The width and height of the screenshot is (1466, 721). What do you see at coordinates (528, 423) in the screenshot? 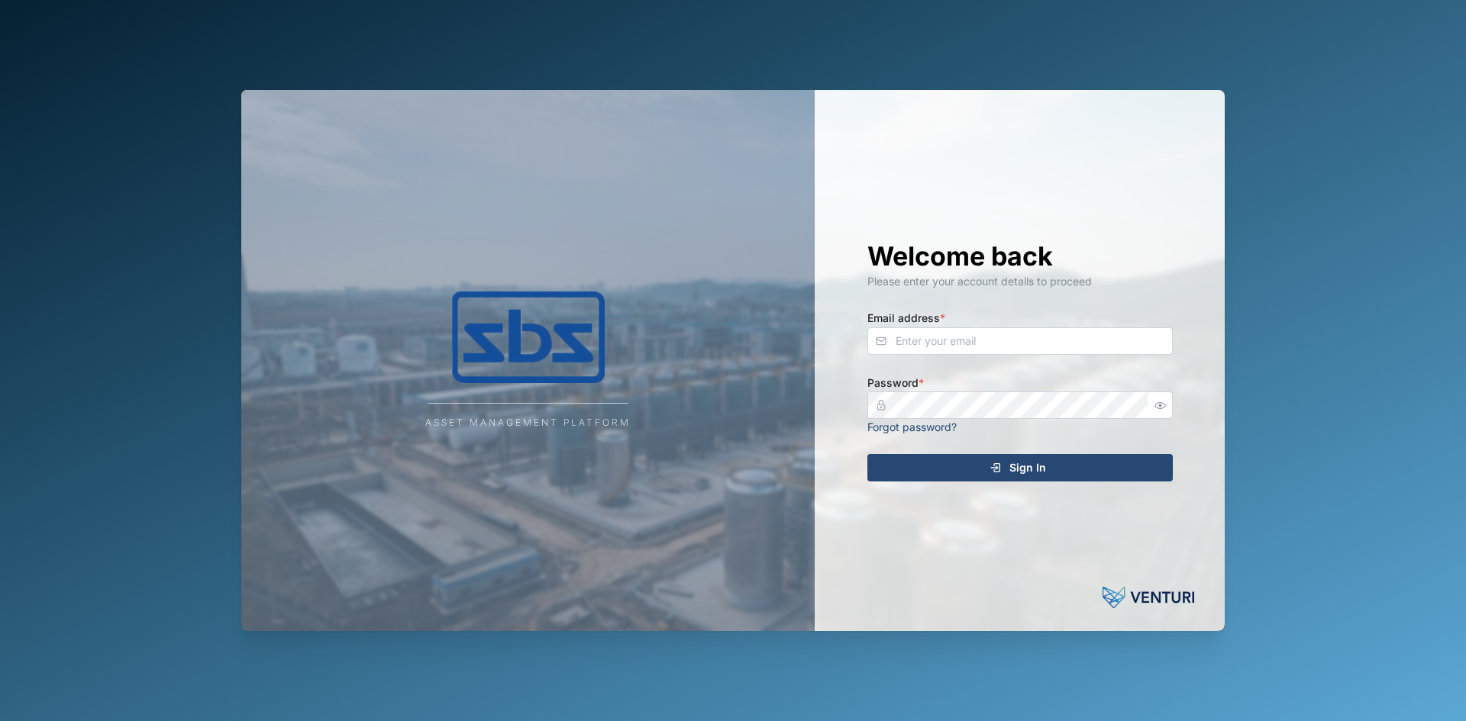
I see `div: Asset Management Platform` at bounding box center [528, 423].